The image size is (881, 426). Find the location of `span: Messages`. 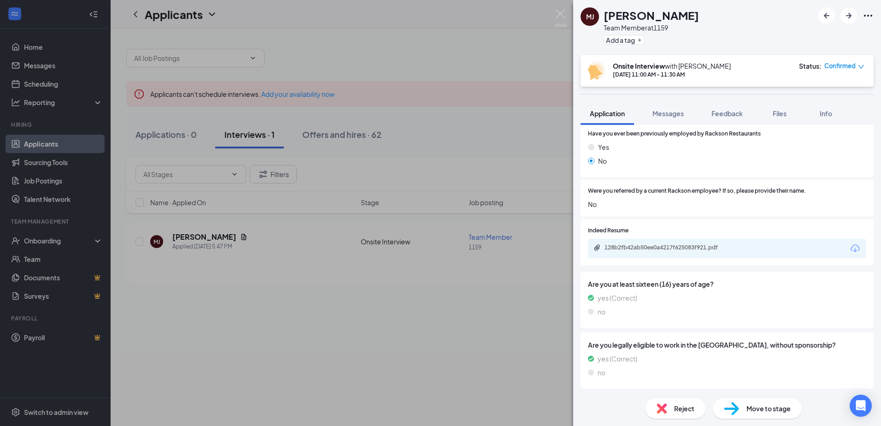

span: Messages is located at coordinates (668, 113).